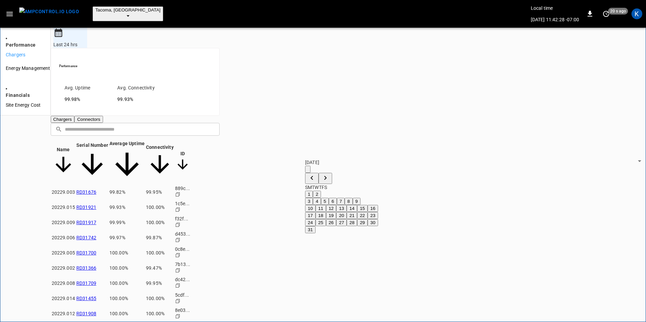 The width and height of the screenshot is (646, 322). What do you see at coordinates (182, 249) in the screenshot?
I see `div: 0c8e...` at bounding box center [182, 249].